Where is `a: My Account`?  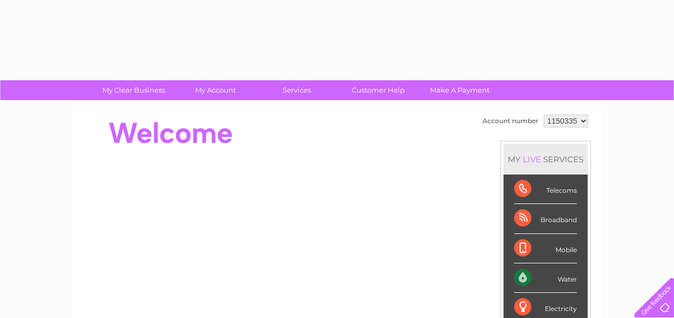
a: My Account is located at coordinates (215, 90).